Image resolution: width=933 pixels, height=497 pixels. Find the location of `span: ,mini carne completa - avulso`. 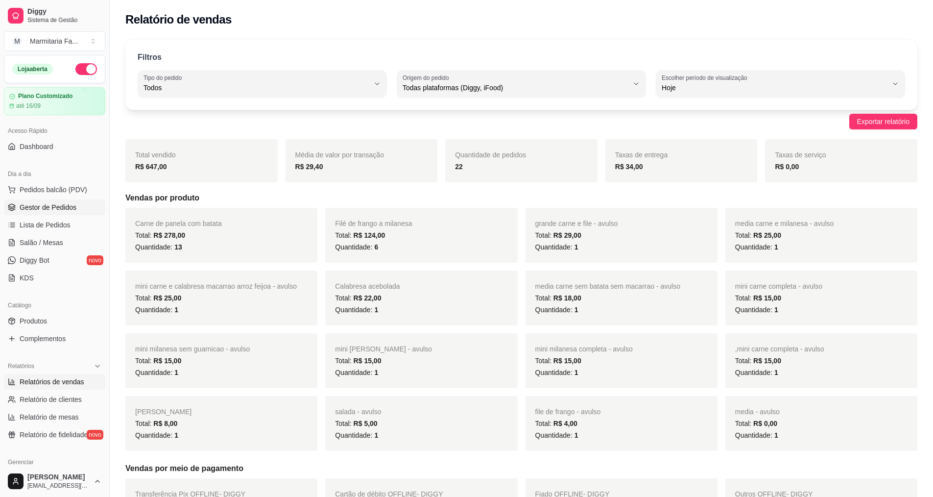

span: ,mini carne completa - avulso is located at coordinates (780, 349).